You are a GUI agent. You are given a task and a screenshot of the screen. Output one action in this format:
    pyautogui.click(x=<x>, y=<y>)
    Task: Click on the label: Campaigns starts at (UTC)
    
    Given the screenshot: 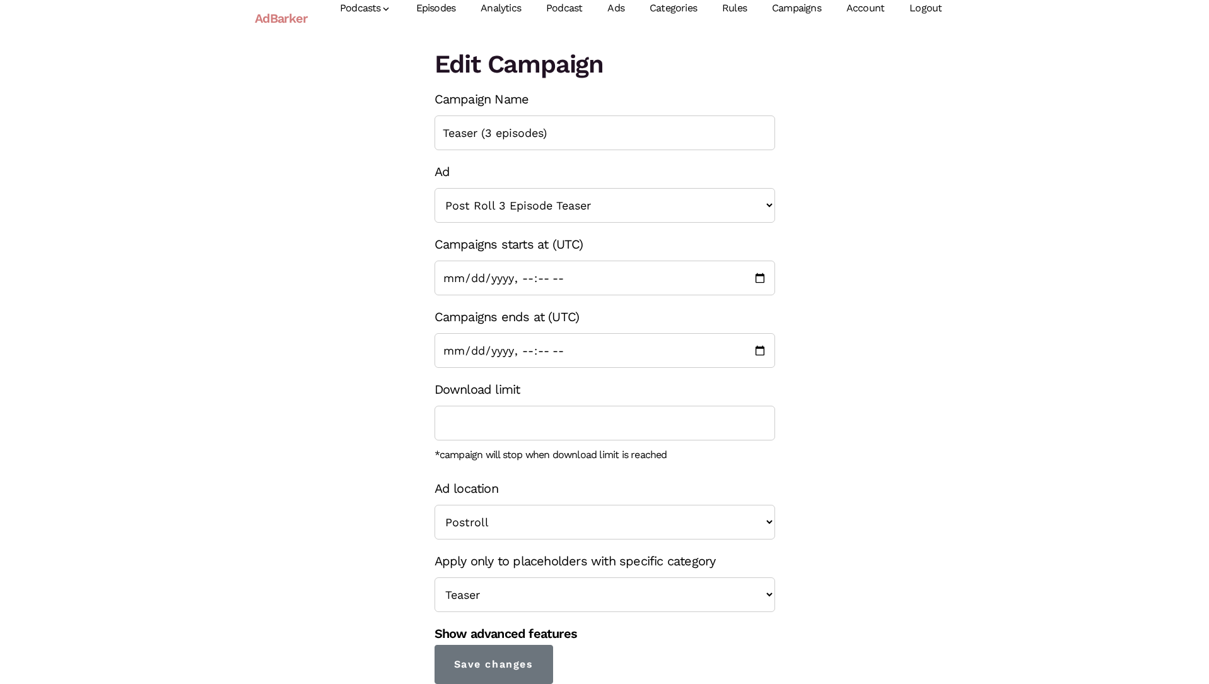 What is the action you would take?
    pyautogui.click(x=509, y=244)
    